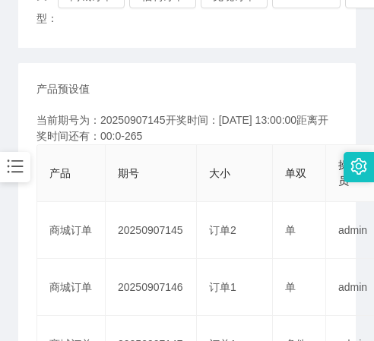 This screenshot has width=374, height=341. Describe the element at coordinates (296, 173) in the screenshot. I see `span: 单双` at that location.